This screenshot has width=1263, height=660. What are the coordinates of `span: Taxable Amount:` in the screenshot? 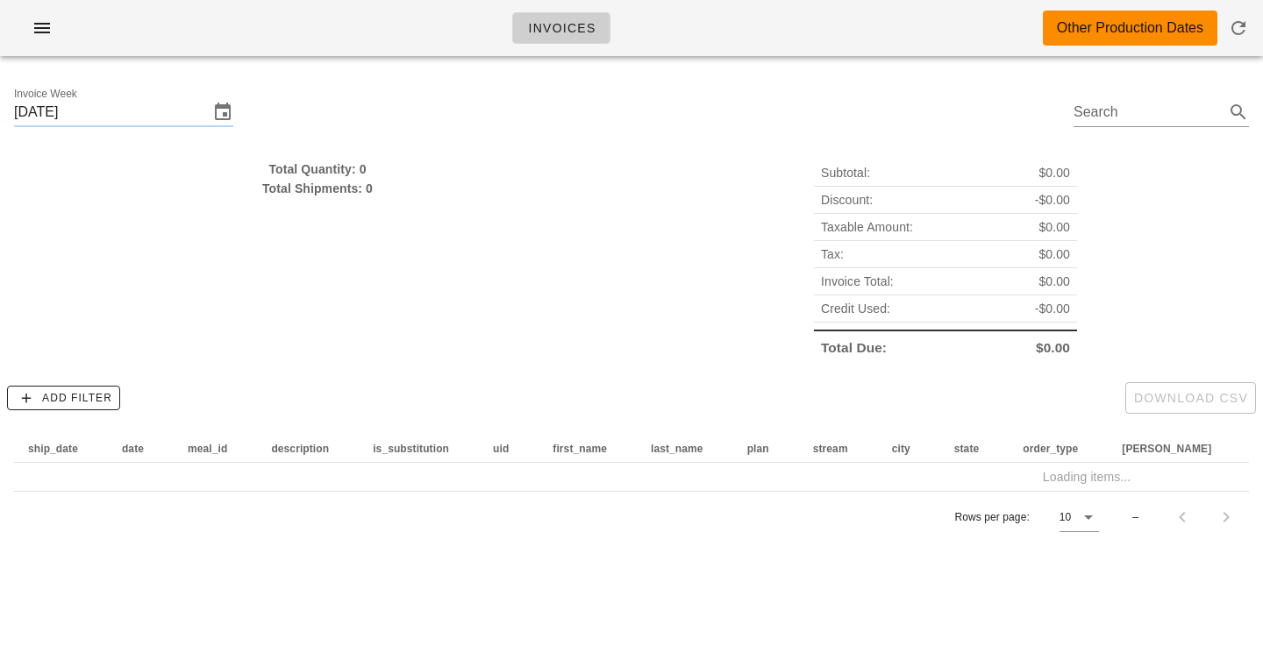 It's located at (866, 227).